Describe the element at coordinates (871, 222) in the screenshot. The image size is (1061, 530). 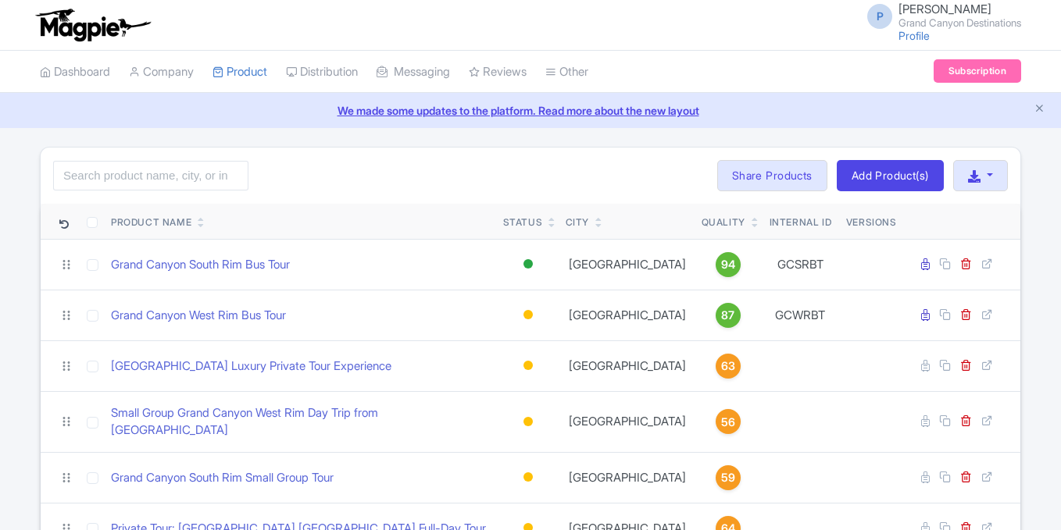
I see `th: Versions` at that location.